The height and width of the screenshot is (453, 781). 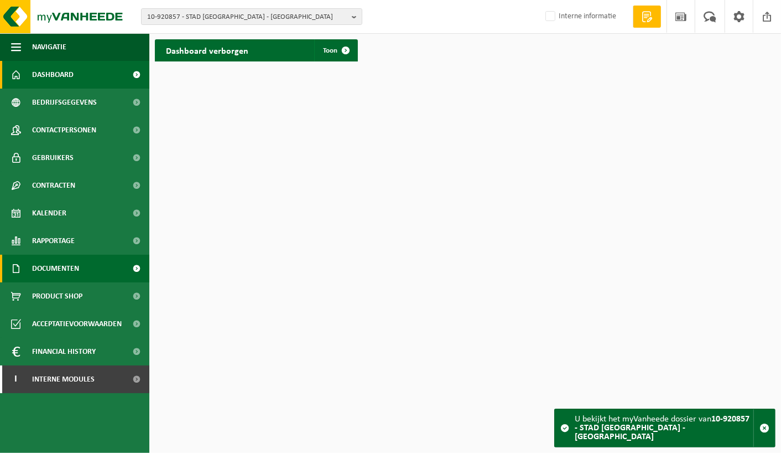 I want to click on span: Acceptatievoorwaarden, so click(x=77, y=324).